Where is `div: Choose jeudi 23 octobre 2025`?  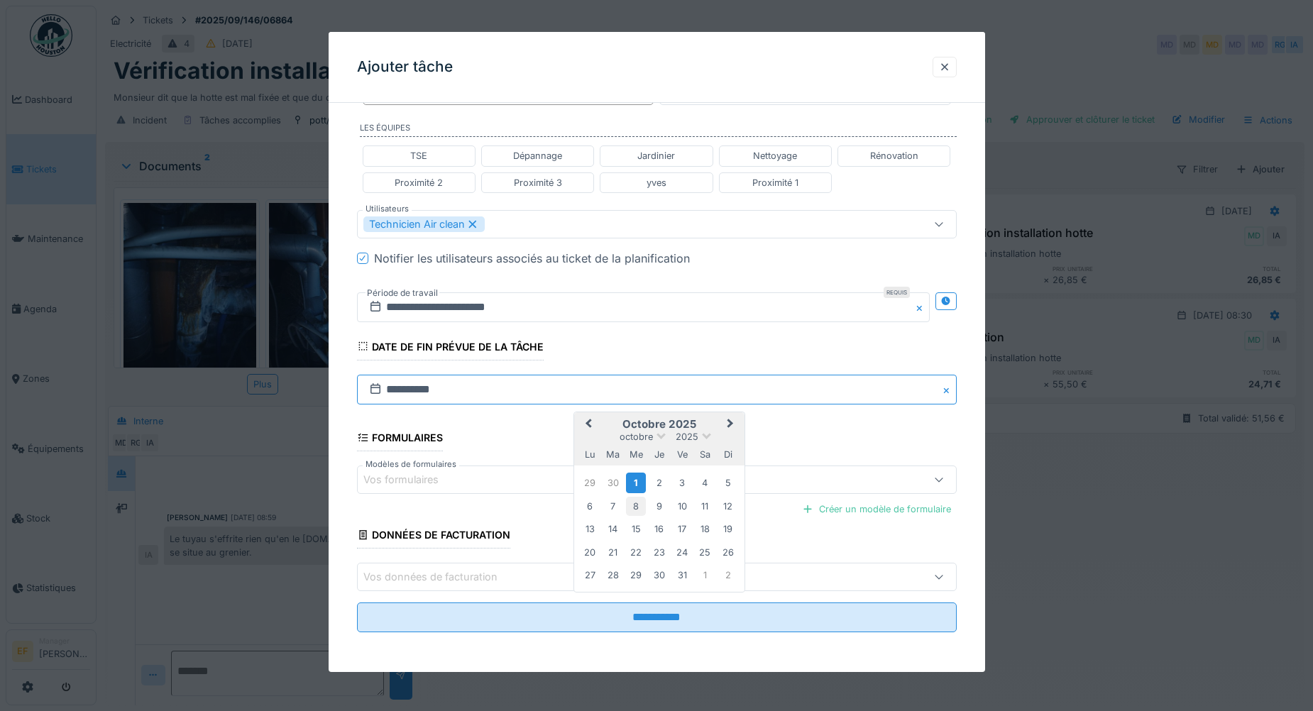
div: Choose jeudi 23 octobre 2025 is located at coordinates (659, 552).